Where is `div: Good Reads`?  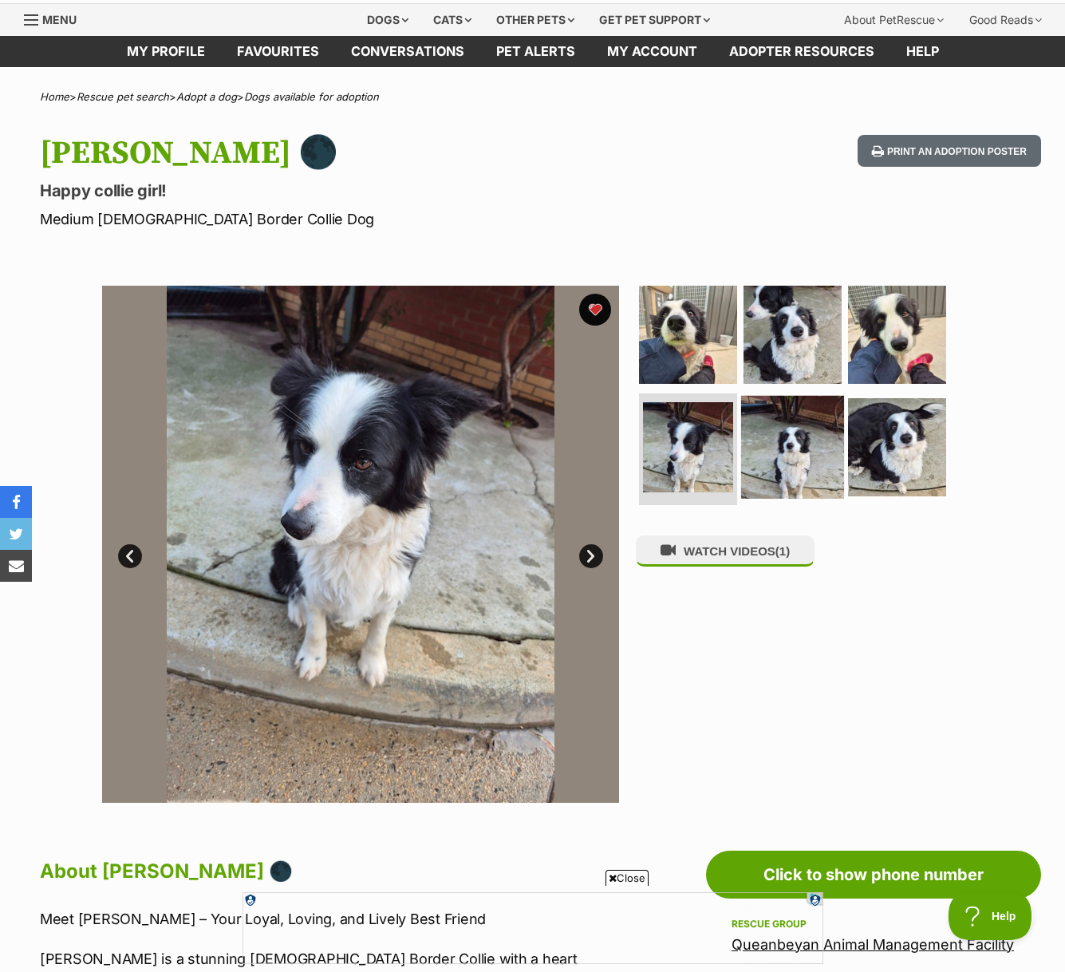
div: Good Reads is located at coordinates (1005, 20).